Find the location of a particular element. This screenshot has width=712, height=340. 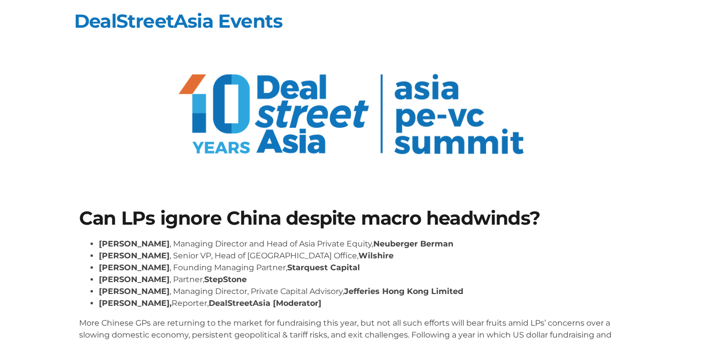

strong: Neuberger Berman is located at coordinates (413, 243).